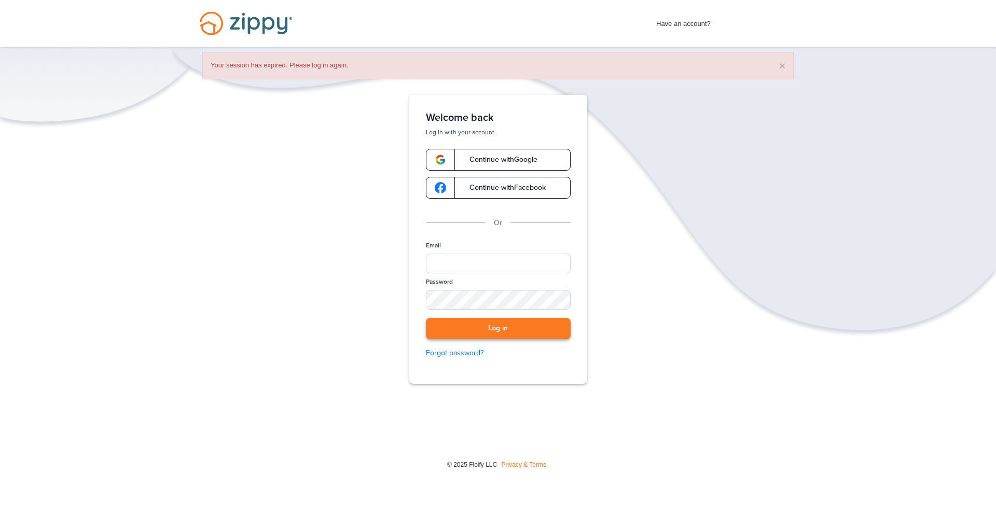  I want to click on div: Your session has expired. Please log in again., so click(498, 65).